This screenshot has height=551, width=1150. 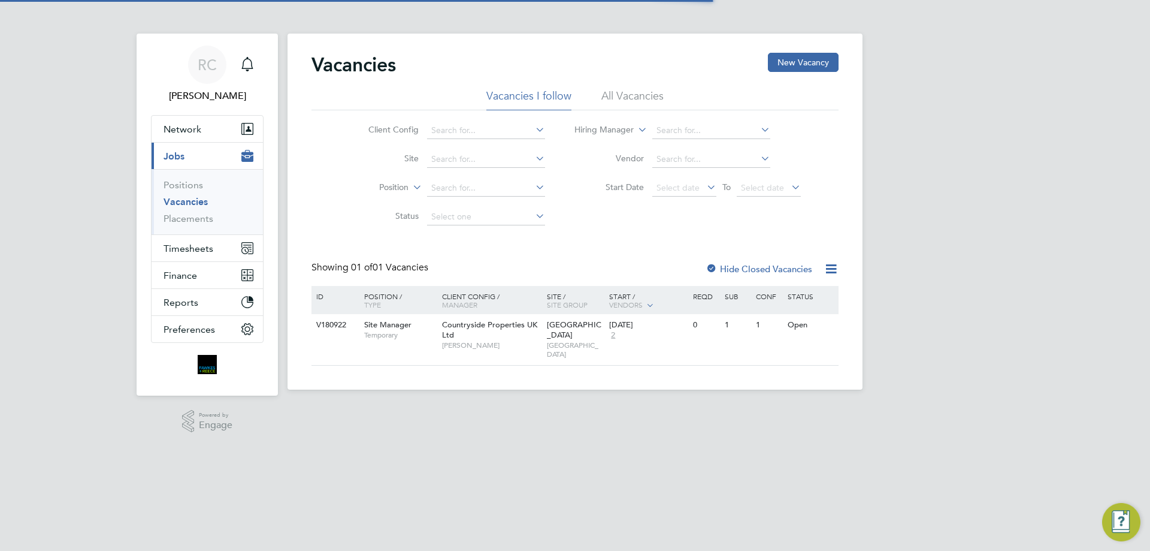 I want to click on div: ID, so click(x=334, y=296).